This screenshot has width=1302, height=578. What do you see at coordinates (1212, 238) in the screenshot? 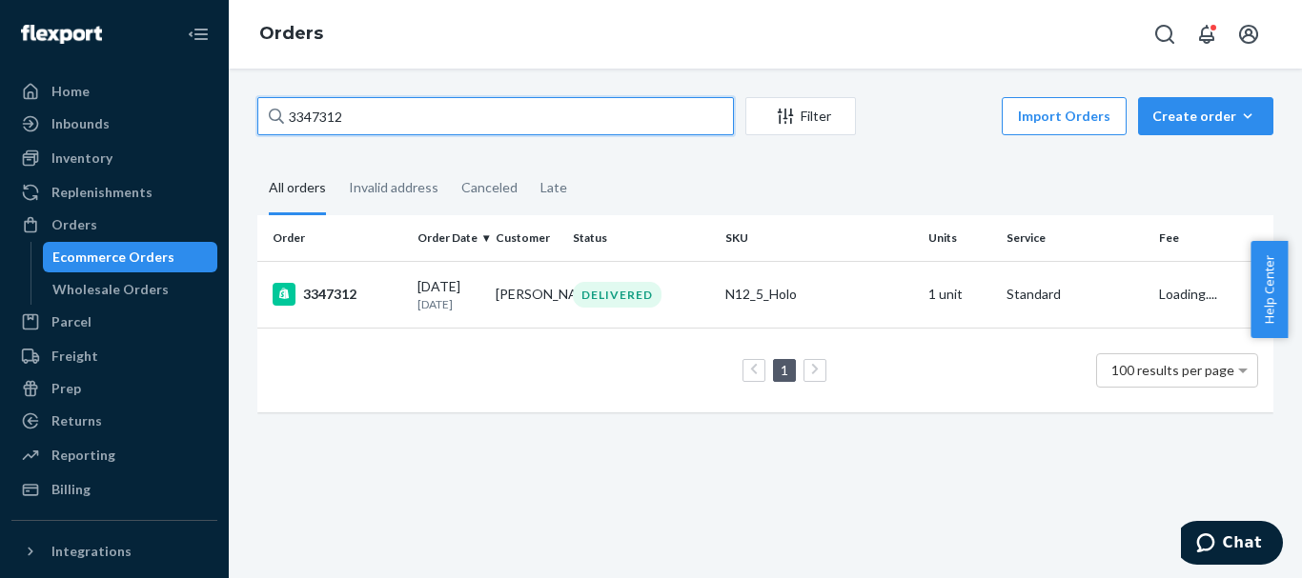
I see `th: Fee` at bounding box center [1212, 238].